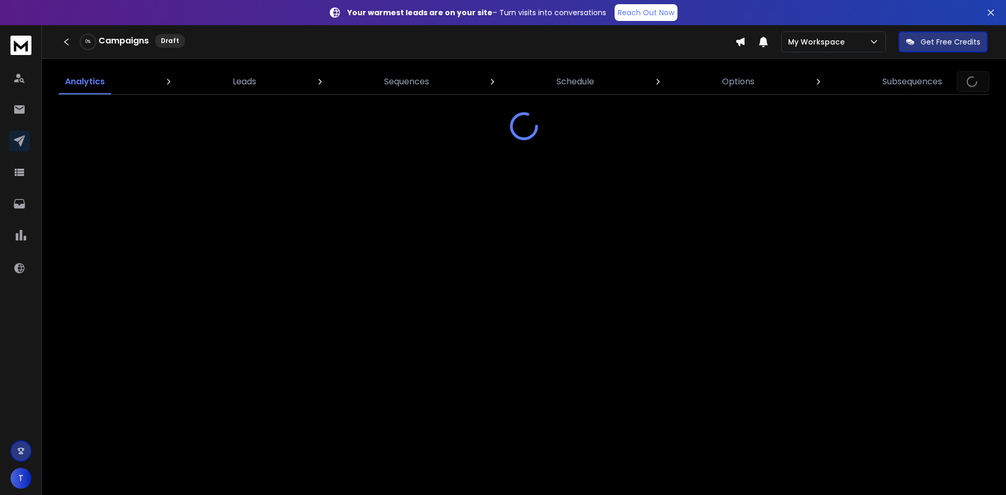 This screenshot has height=495, width=1006. I want to click on strong: Your warmest leads are on your site, so click(420, 13).